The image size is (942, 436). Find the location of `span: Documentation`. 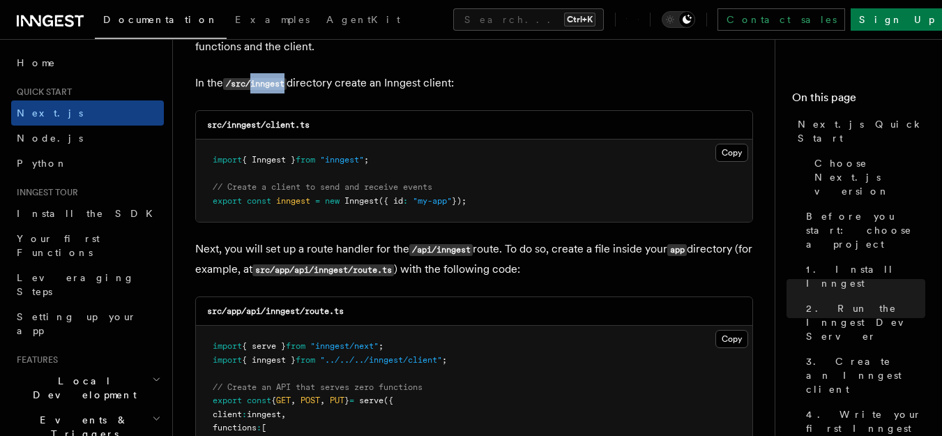

span: Documentation is located at coordinates (160, 20).